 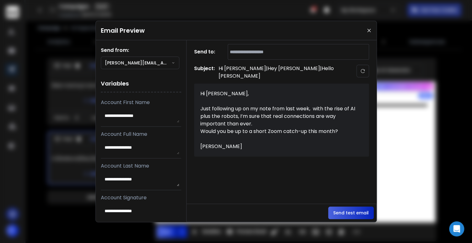 What do you see at coordinates (141, 50) in the screenshot?
I see `h1: Send from:` at bounding box center [141, 50].